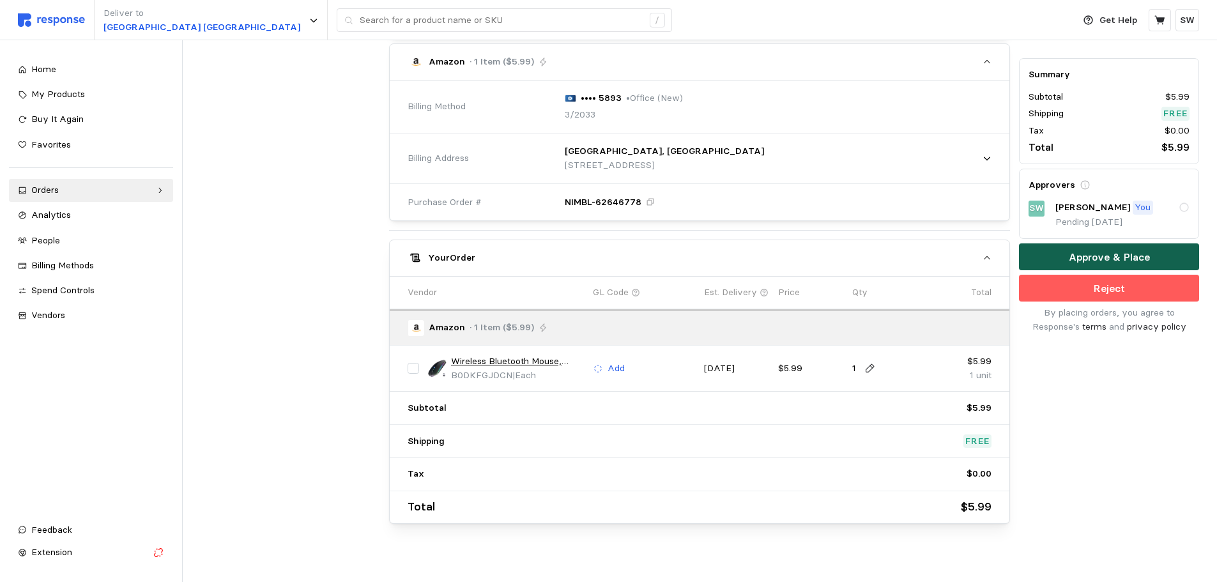 This screenshot has width=1217, height=582. Describe the element at coordinates (1156, 326) in the screenshot. I see `a: privacy policy` at that location.